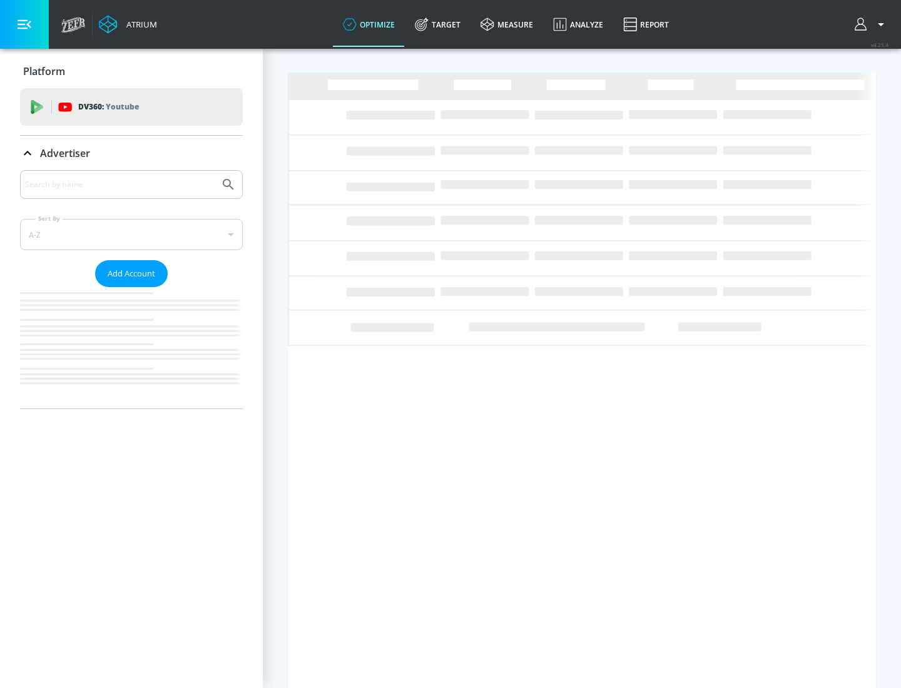  Describe the element at coordinates (507, 24) in the screenshot. I see `a: measure` at that location.